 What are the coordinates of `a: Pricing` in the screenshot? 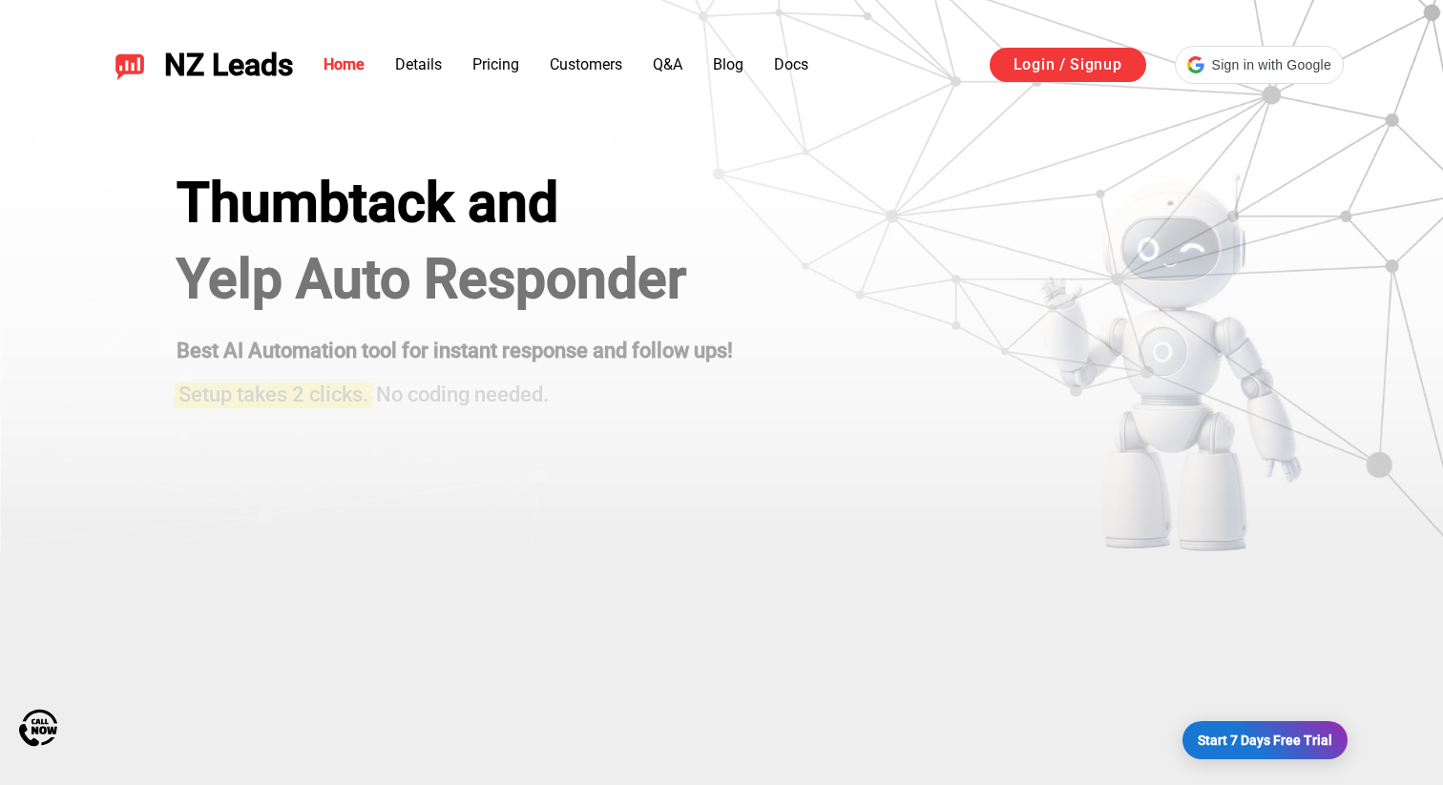 It's located at (495, 64).